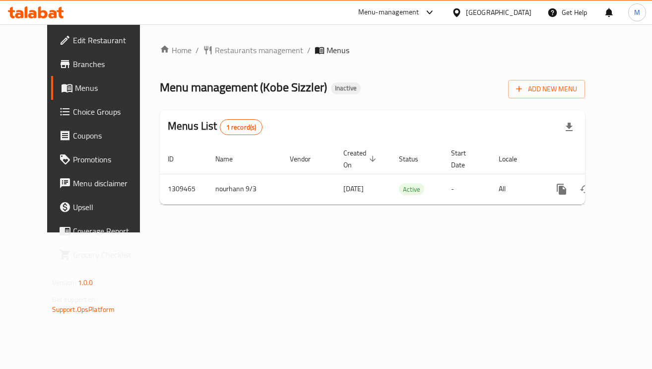 The image size is (652, 369). I want to click on span: Upsell, so click(110, 207).